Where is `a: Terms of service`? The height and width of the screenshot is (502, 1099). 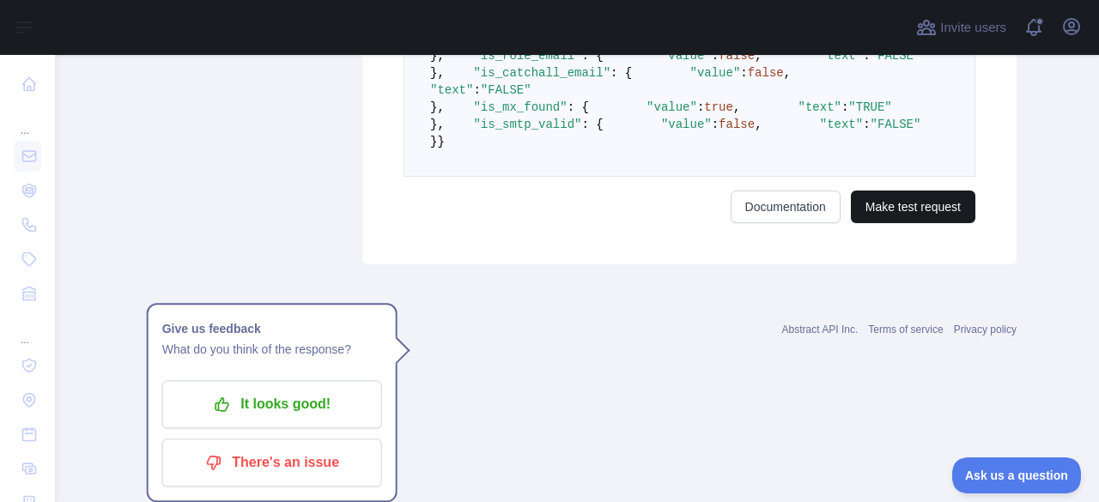
a: Terms of service is located at coordinates (905, 330).